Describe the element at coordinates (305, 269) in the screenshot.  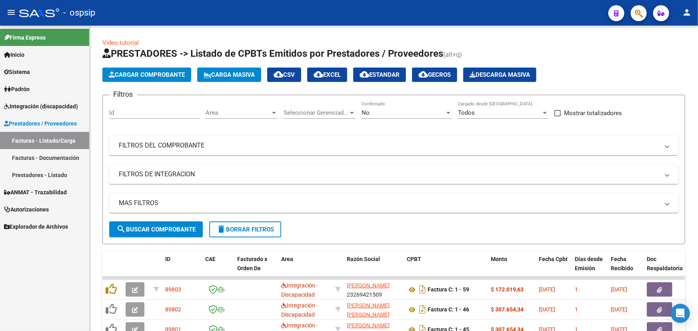
I see `datatable-header-cell: Area` at that location.